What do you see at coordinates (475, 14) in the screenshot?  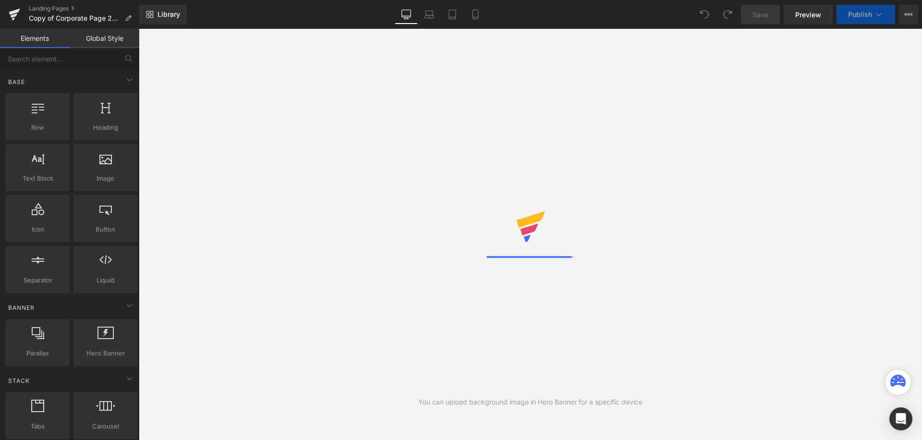 I see `a: Mobile` at bounding box center [475, 14].